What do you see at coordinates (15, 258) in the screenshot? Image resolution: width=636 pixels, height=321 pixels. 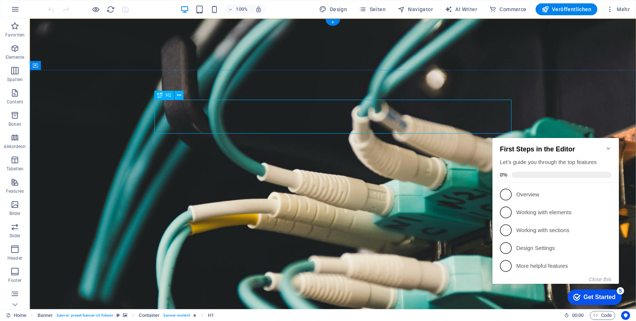 I see `p: Header` at bounding box center [15, 258].